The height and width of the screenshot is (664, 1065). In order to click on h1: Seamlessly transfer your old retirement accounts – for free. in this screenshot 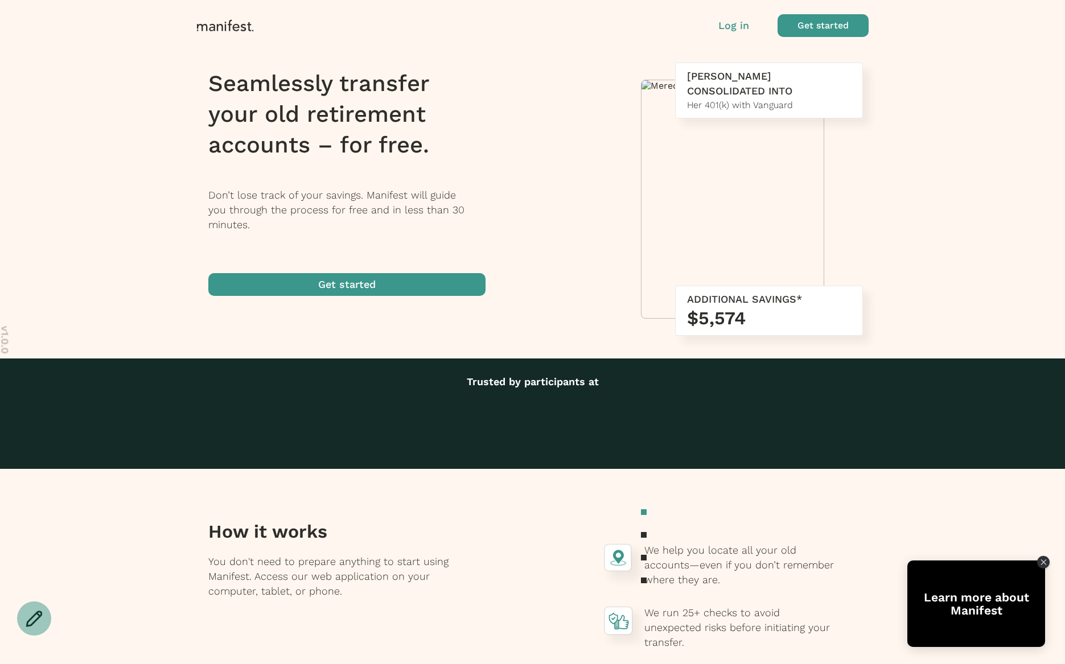, I will do `click(354, 114)`.